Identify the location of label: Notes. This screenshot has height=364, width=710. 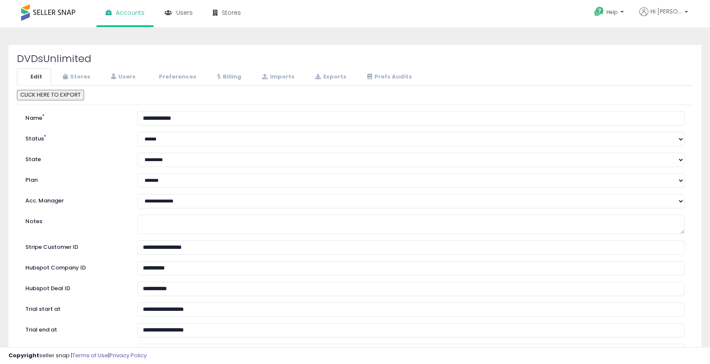
(75, 220).